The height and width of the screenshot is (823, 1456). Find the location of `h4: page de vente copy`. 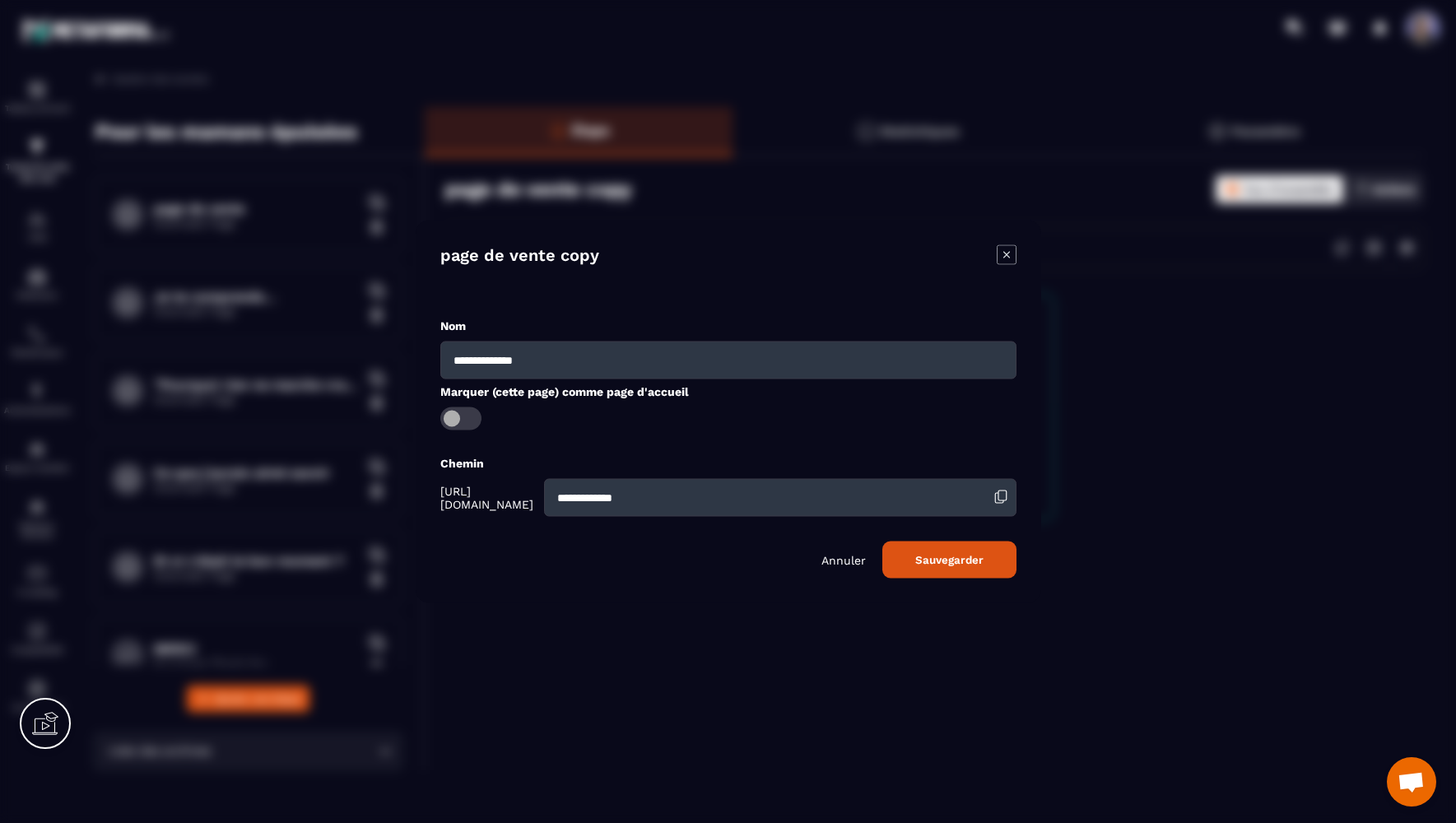

h4: page de vente copy is located at coordinates (520, 257).